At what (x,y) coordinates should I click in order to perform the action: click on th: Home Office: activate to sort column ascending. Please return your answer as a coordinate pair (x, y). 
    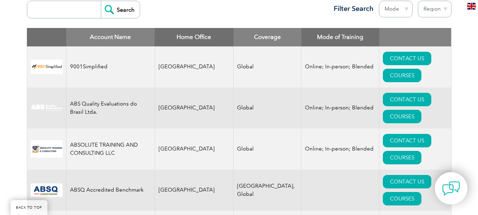
    Looking at the image, I should click on (194, 37).